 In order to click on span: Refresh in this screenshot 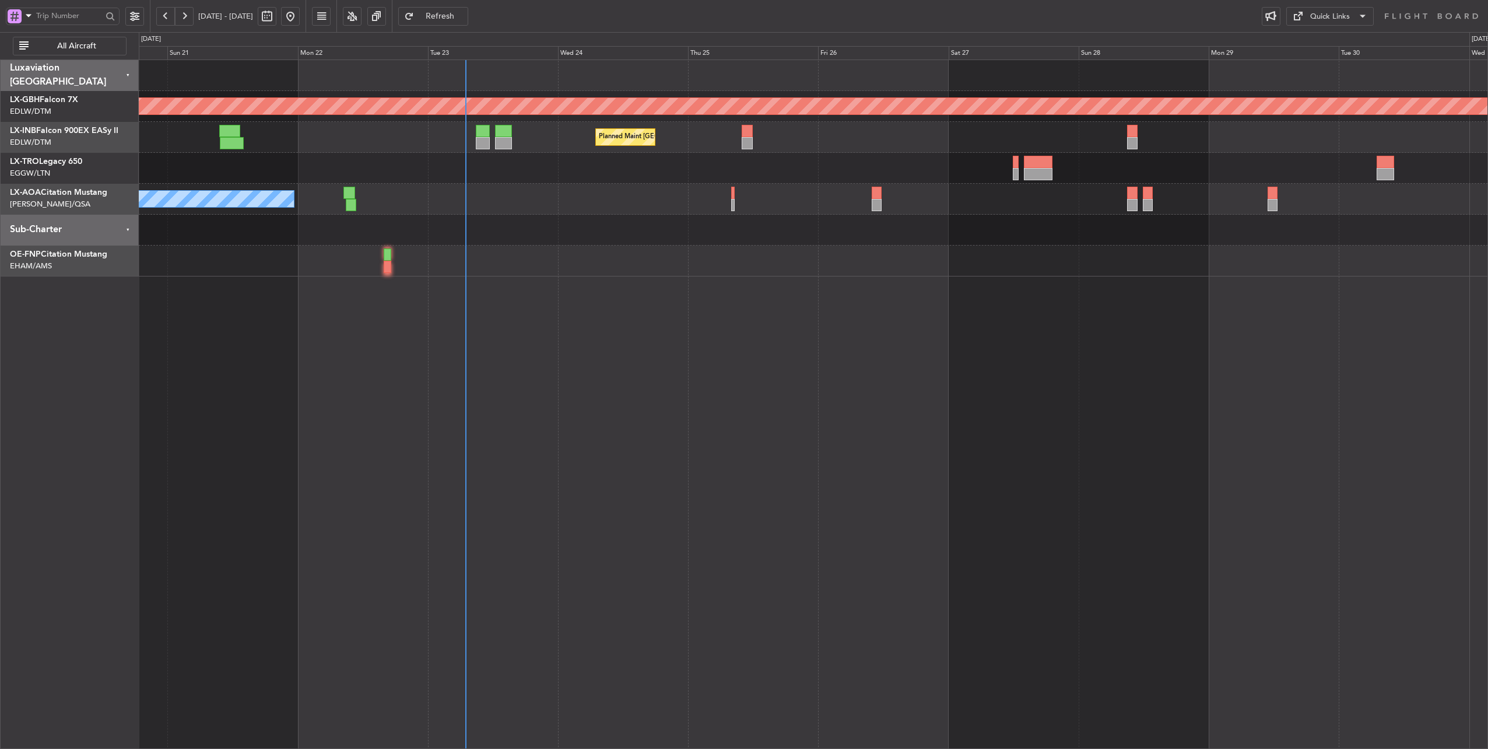, I will do `click(440, 16)`.